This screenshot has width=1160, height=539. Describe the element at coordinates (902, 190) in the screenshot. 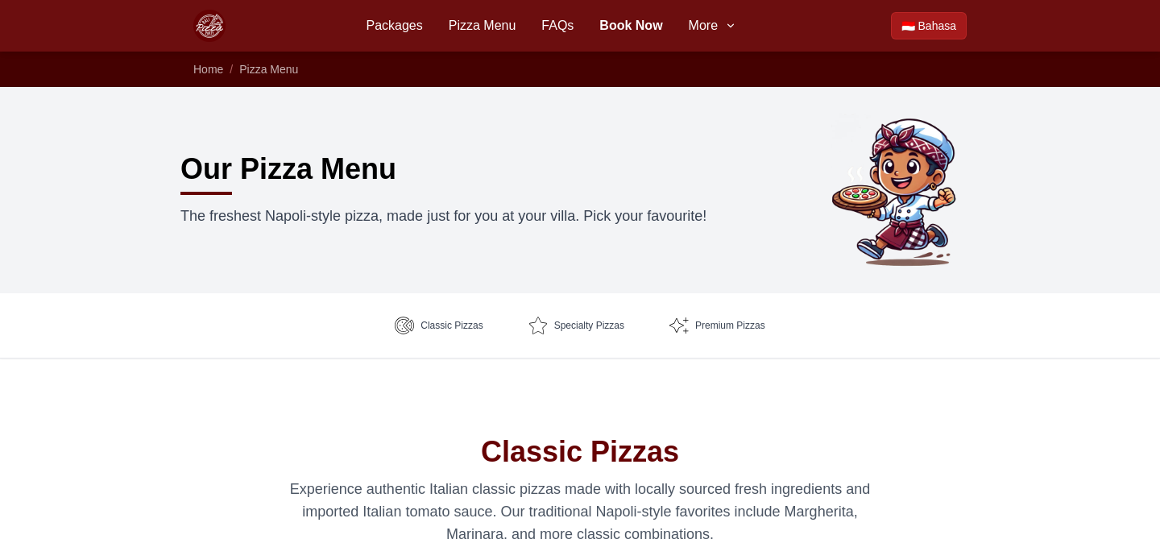

I see `img: Bli Made holding a pizza` at that location.